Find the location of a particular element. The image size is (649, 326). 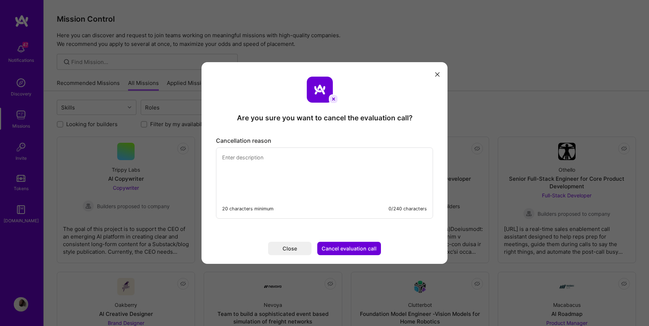

div: 20 characters minimum is located at coordinates (248, 209).